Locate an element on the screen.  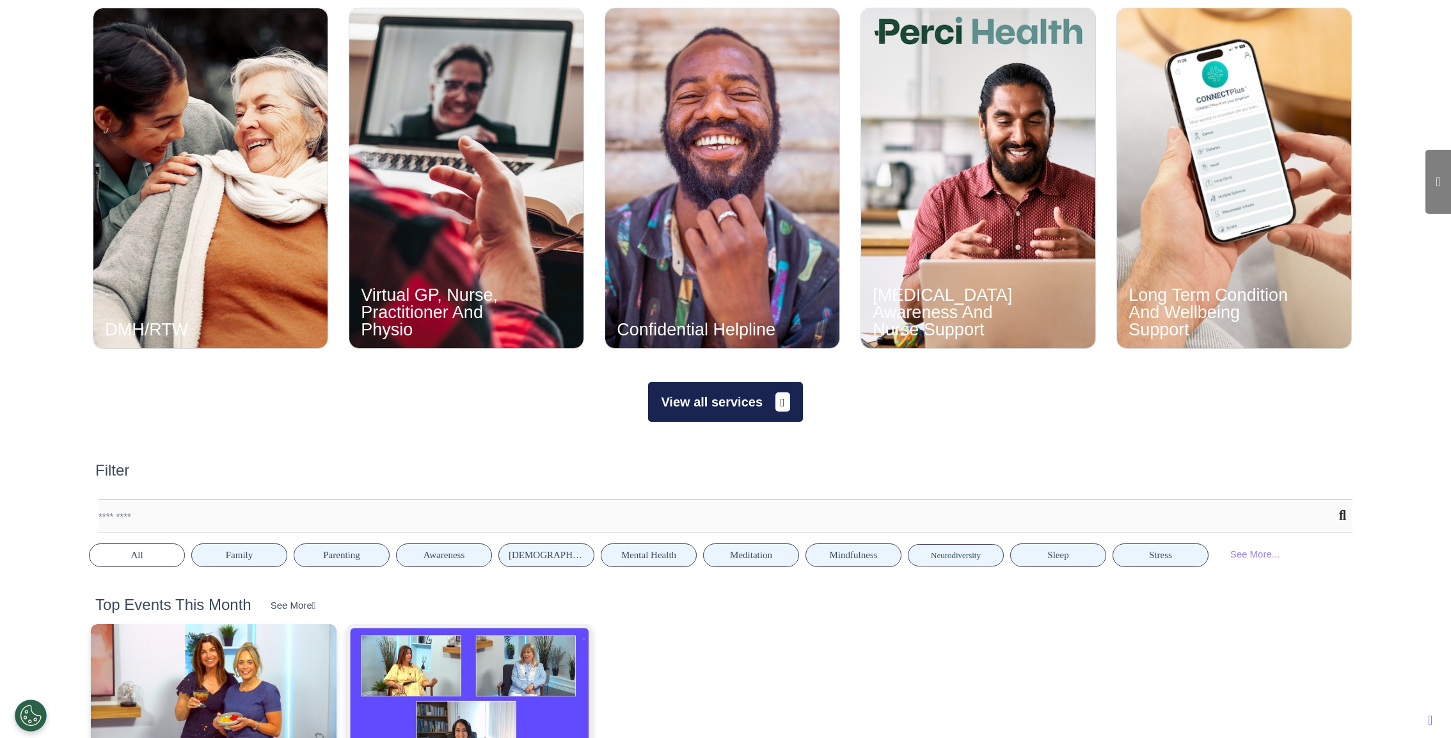
button: Meditation is located at coordinates (751, 555).